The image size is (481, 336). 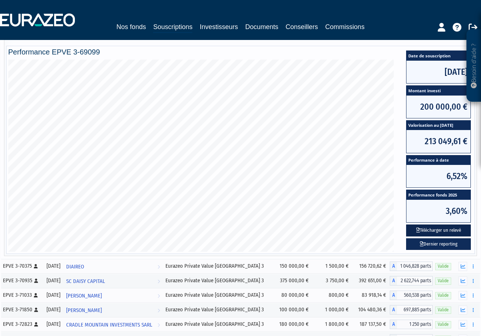 What do you see at coordinates (438, 176) in the screenshot?
I see `span: 6,52%` at bounding box center [438, 176].